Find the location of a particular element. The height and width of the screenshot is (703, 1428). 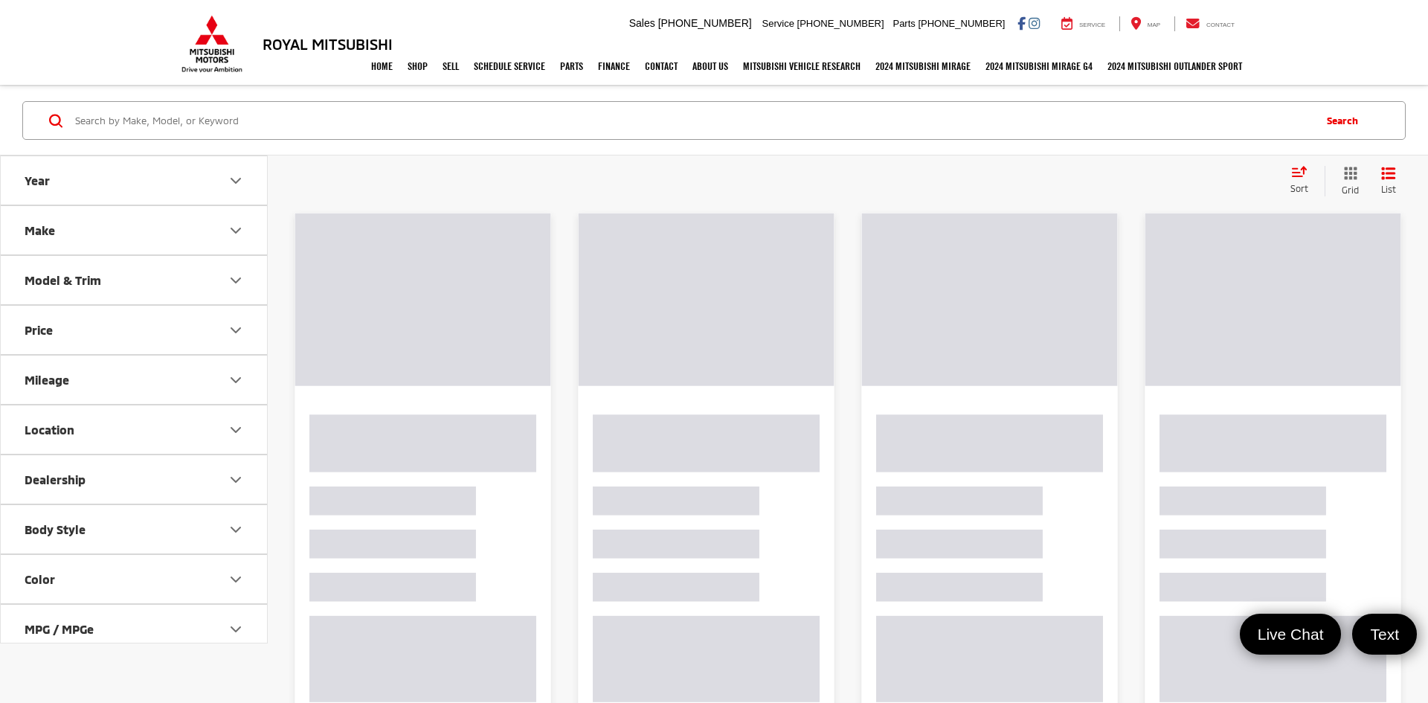

button: Search is located at coordinates (1345, 120).